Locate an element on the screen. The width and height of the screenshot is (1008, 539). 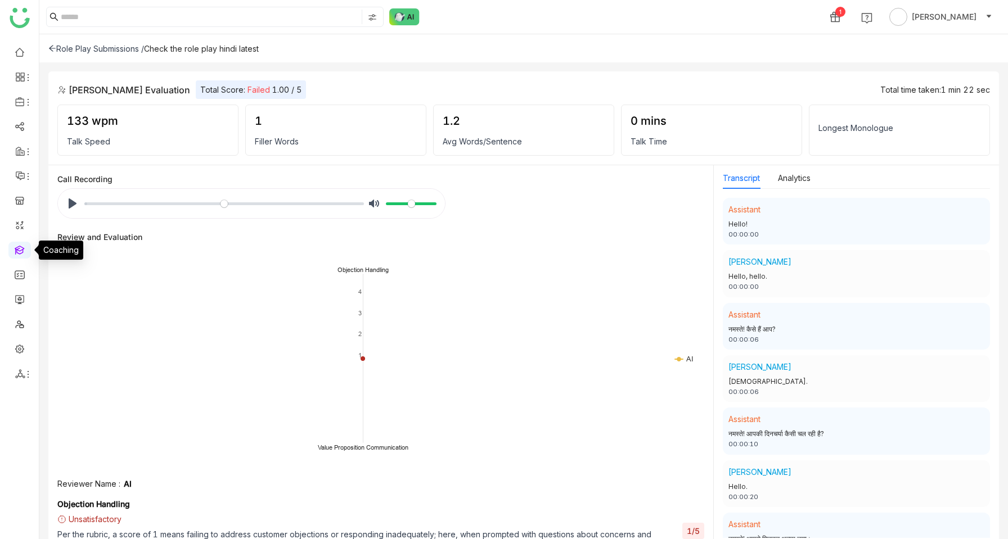
img: search-type.svg is located at coordinates (372, 17).